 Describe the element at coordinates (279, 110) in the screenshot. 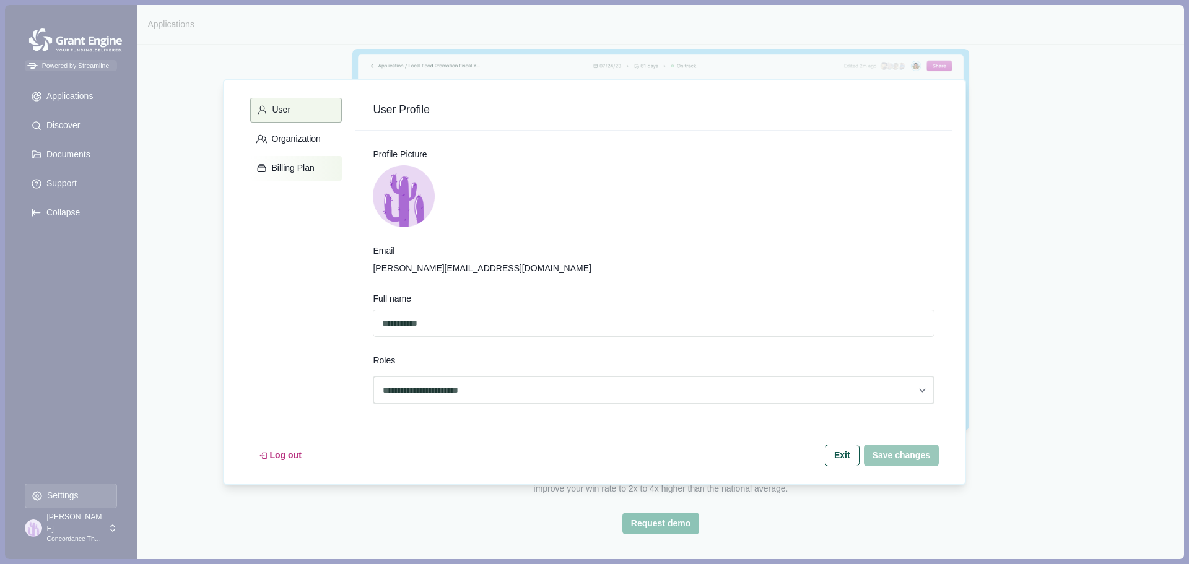

I see `p: User` at that location.